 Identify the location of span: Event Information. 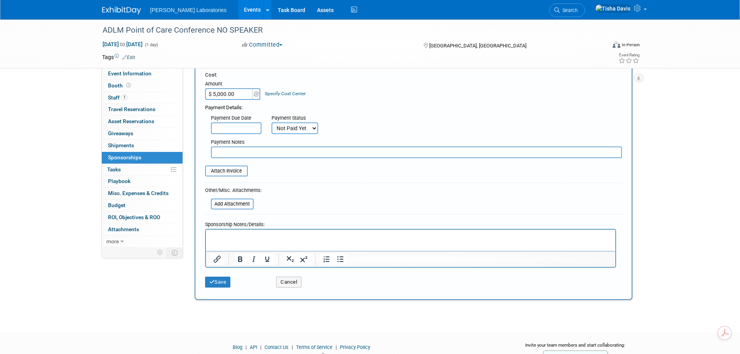
(130, 73).